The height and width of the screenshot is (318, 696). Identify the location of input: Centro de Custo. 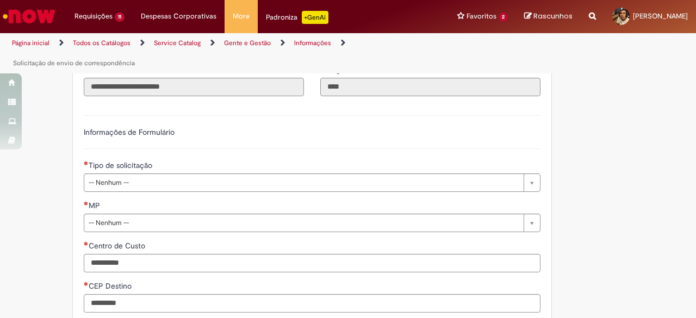
(312, 263).